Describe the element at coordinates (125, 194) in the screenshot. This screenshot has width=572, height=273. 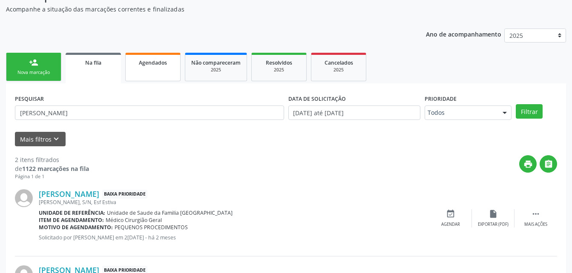
I see `span: Baixa Prioridade` at that location.